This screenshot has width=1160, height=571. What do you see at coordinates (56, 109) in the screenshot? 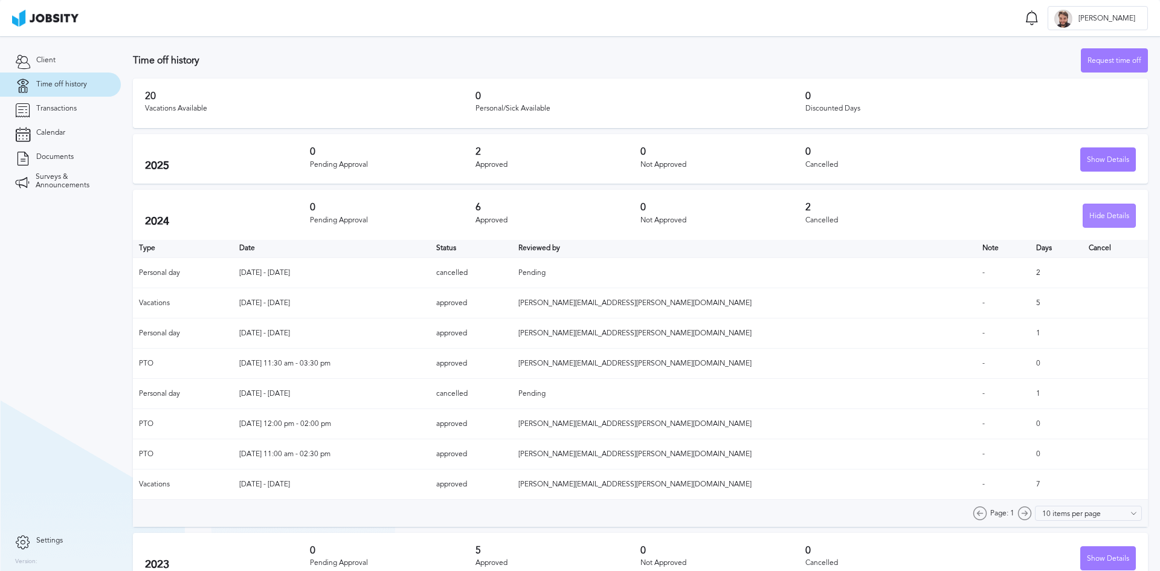
I see `span: Transactions` at bounding box center [56, 109].